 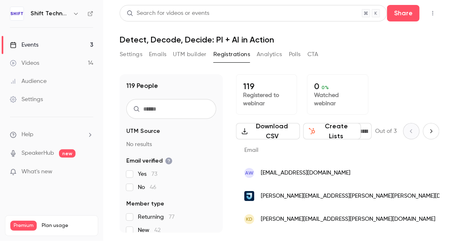 What do you see at coordinates (158, 54) in the screenshot?
I see `button: Emails` at bounding box center [158, 54].